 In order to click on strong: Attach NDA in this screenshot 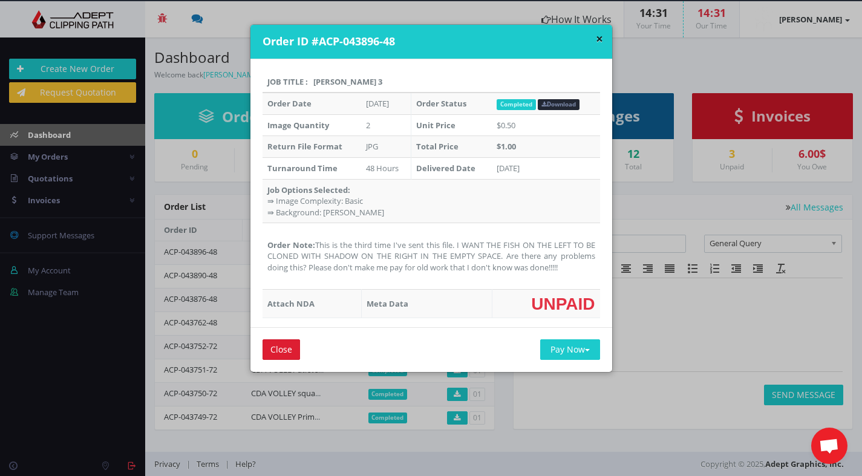, I will do `click(291, 304)`.